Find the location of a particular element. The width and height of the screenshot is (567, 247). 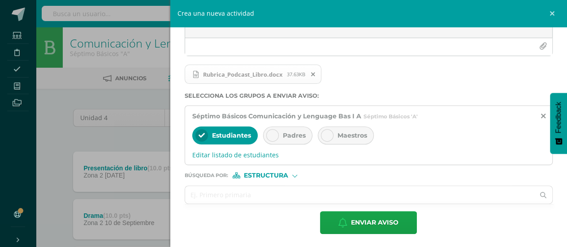

span: Séptimo Básicos Comunicación y Lenguage Bas I A is located at coordinates (277, 116).